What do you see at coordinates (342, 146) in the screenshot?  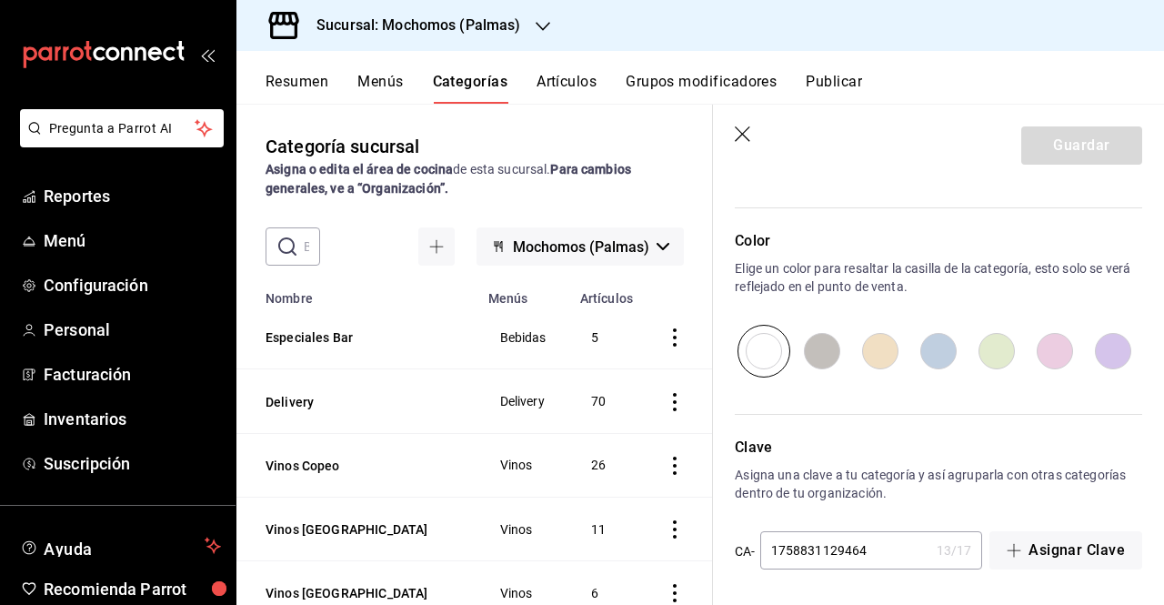 I see `div: Categoría sucursal` at bounding box center [342, 146].